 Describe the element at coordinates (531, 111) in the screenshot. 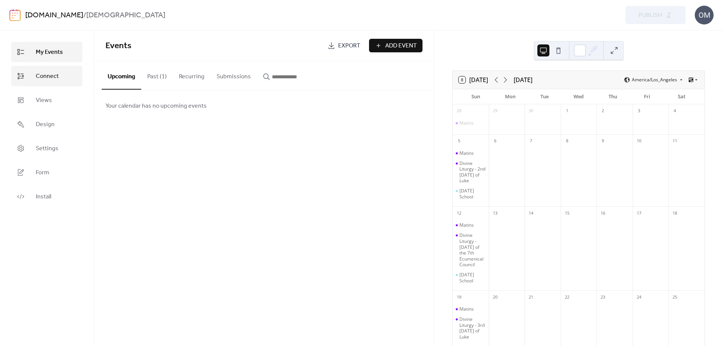

I see `div: 30` at that location.